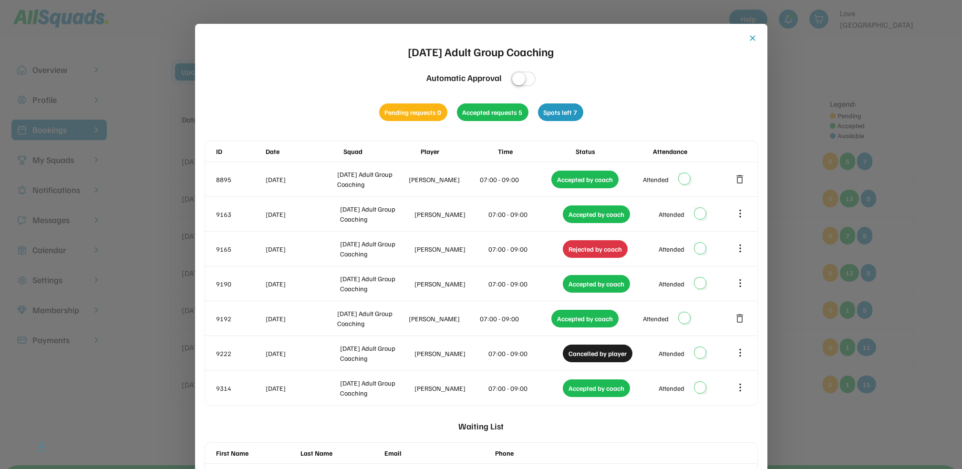 Image resolution: width=962 pixels, height=469 pixels. What do you see at coordinates (560, 112) in the screenshot?
I see `div: Spots left 7` at bounding box center [560, 112].